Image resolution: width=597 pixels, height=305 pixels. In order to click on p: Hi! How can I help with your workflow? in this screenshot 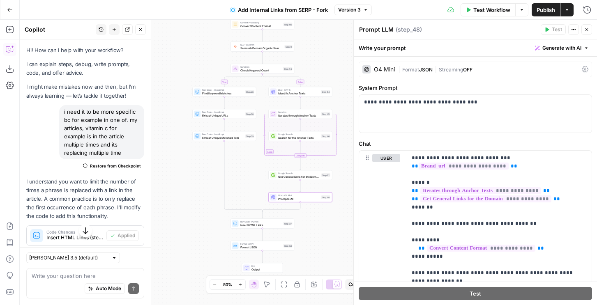, I will do `click(85, 50)`.